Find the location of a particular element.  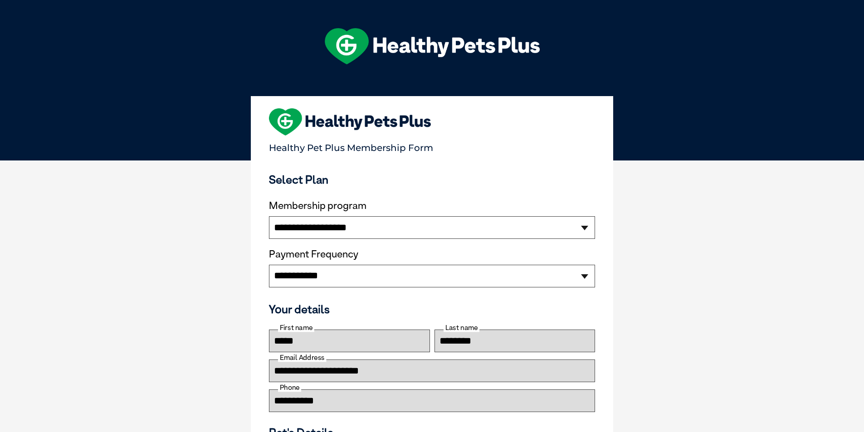

img: hpp-logo-landscape-green-white.png is located at coordinates (432, 46).